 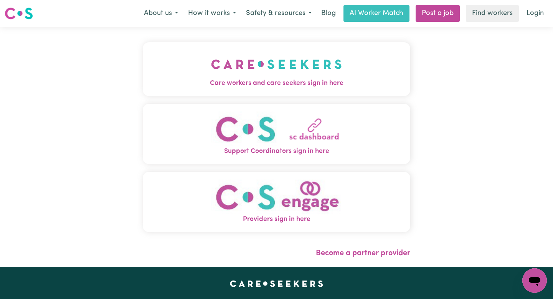 I want to click on a: Find workers, so click(x=492, y=13).